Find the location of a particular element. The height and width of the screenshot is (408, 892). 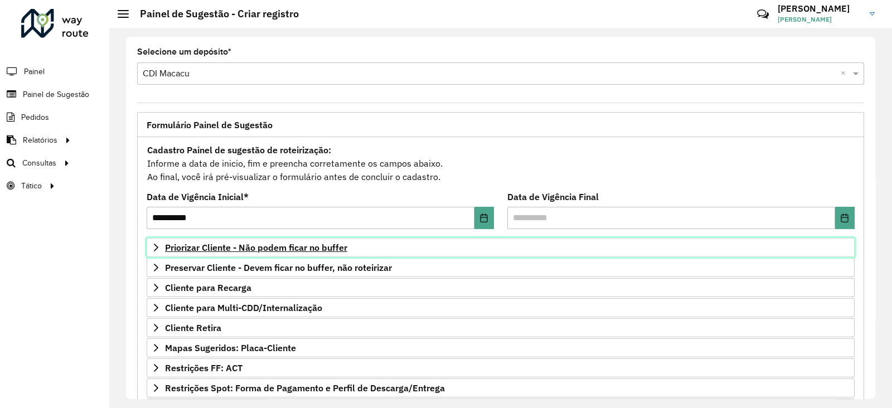

a: Restrições FF: ACT is located at coordinates (501, 368).